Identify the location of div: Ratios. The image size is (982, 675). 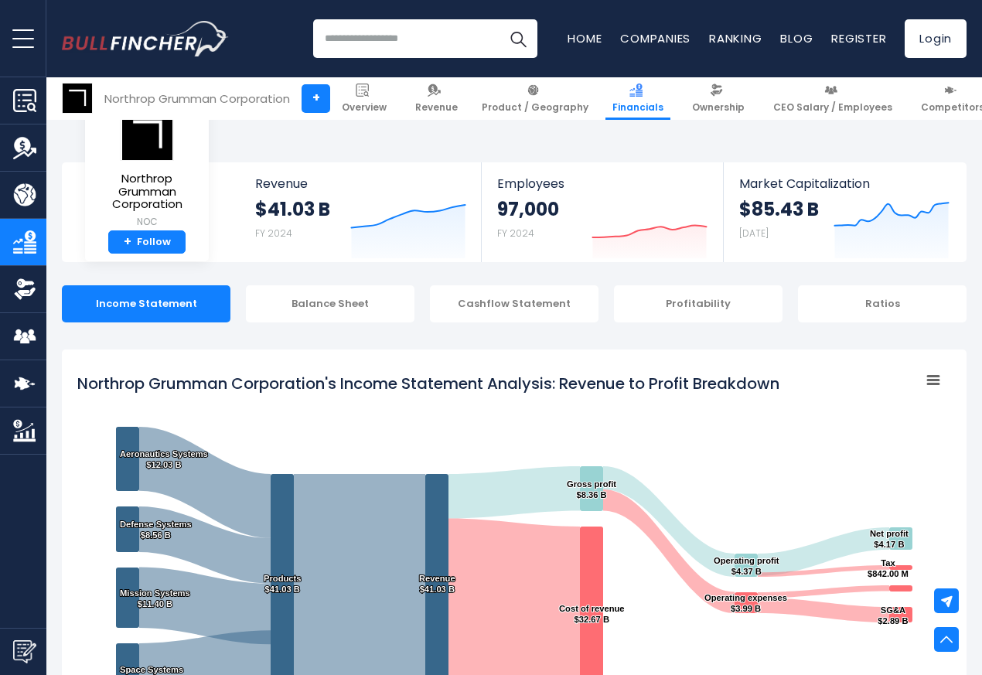
(882, 304).